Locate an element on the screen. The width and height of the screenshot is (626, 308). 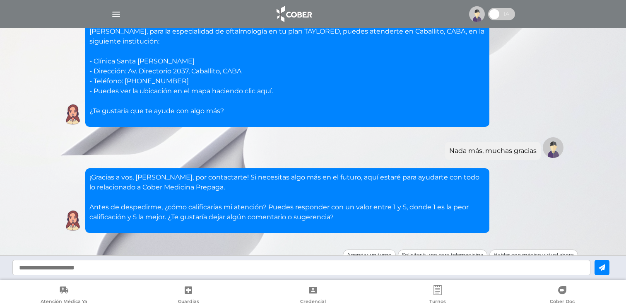
span: Cober Doc is located at coordinates (562, 302).